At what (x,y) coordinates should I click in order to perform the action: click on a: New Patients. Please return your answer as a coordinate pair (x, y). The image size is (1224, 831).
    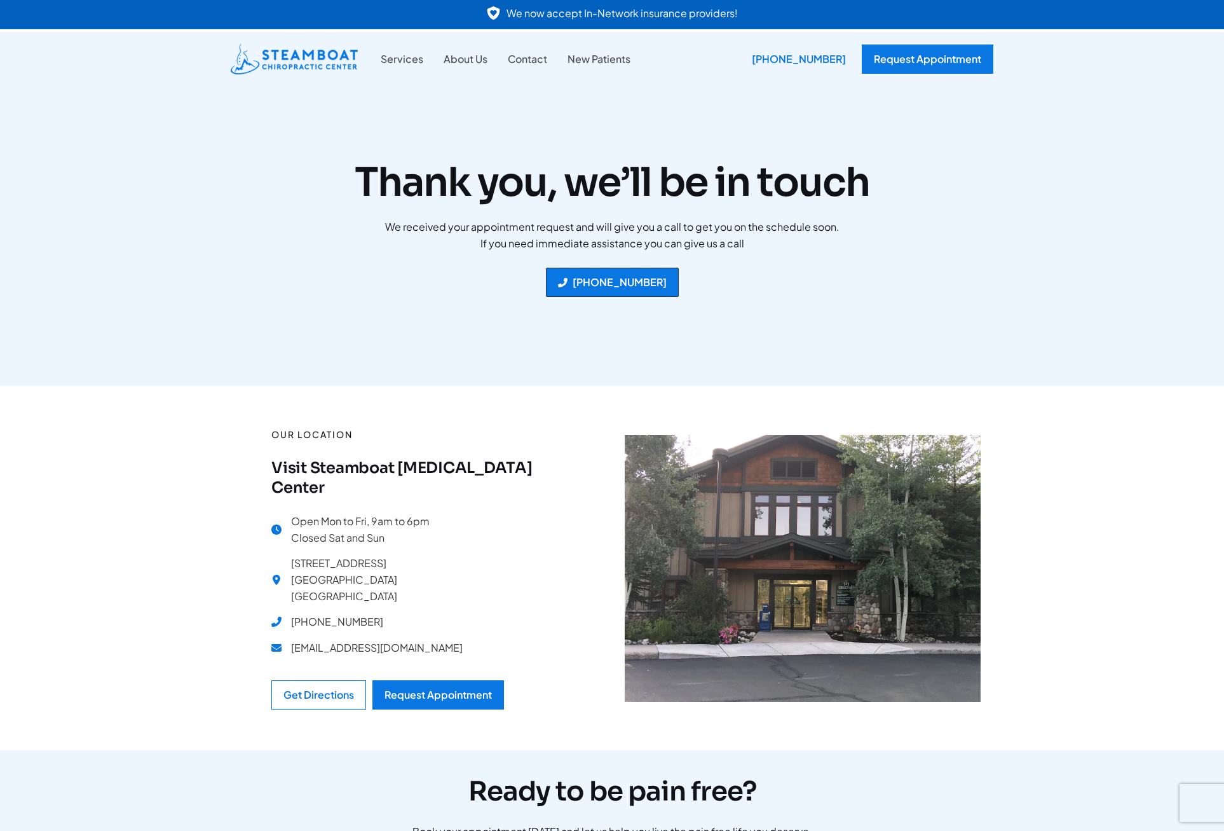
    Looking at the image, I should click on (599, 59).